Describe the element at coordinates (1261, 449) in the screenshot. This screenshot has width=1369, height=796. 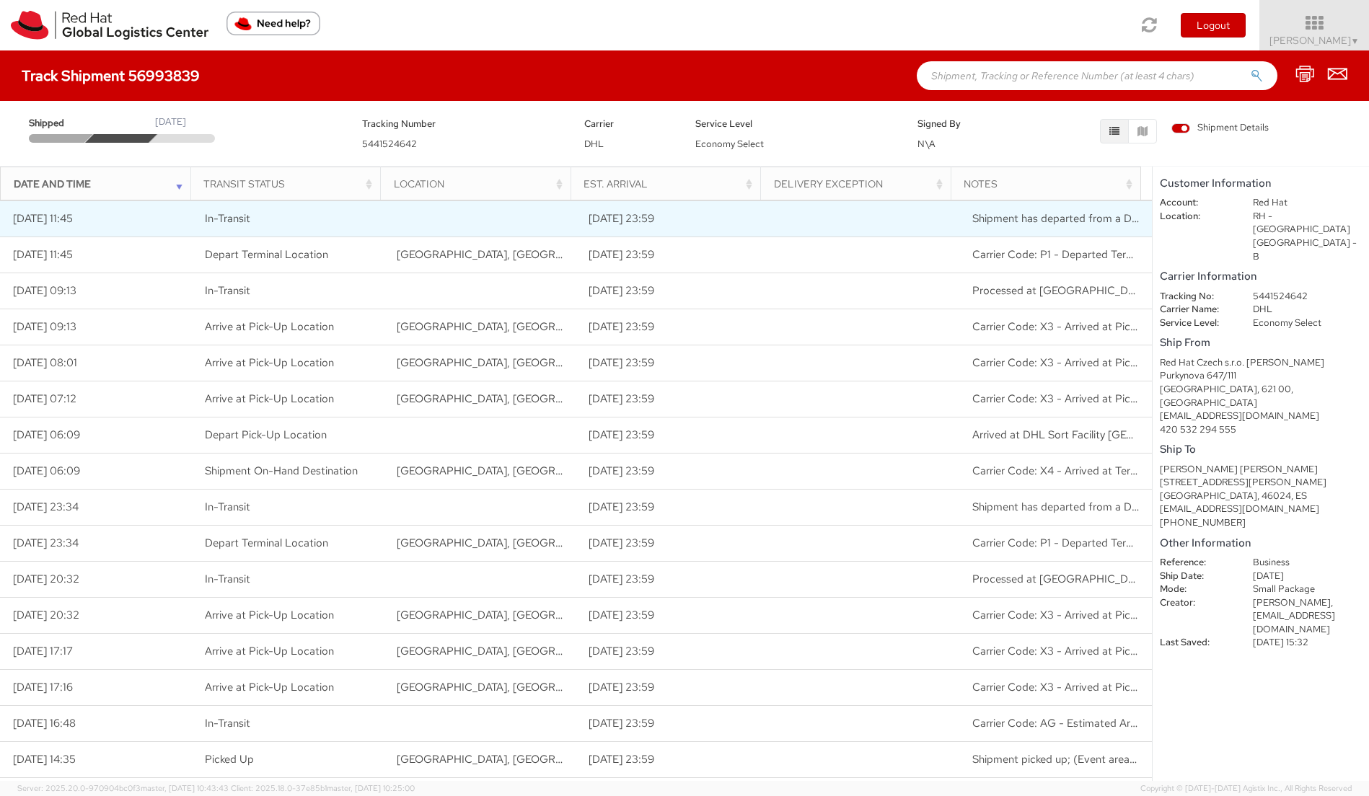
I see `h5: Ship To` at that location.